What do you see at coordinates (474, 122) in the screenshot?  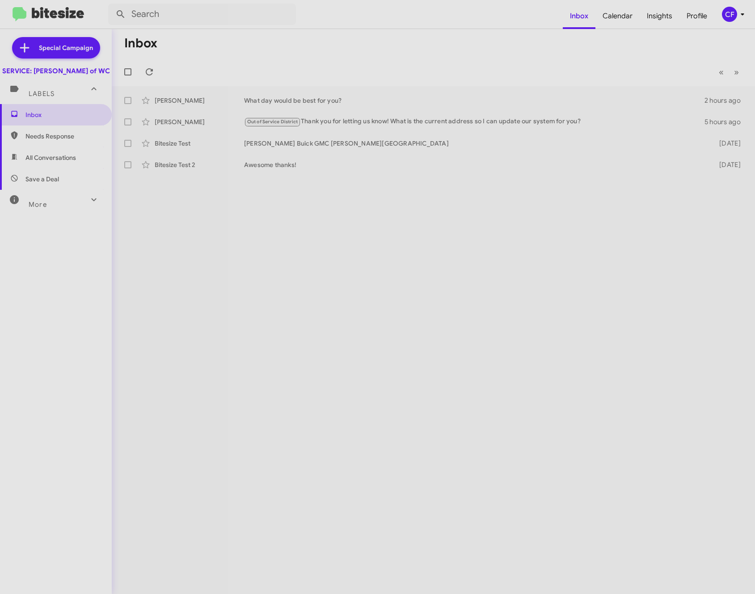 I see `div: Thank you for letting us know! What is the current address so I can update our system for you?` at bounding box center [474, 122].